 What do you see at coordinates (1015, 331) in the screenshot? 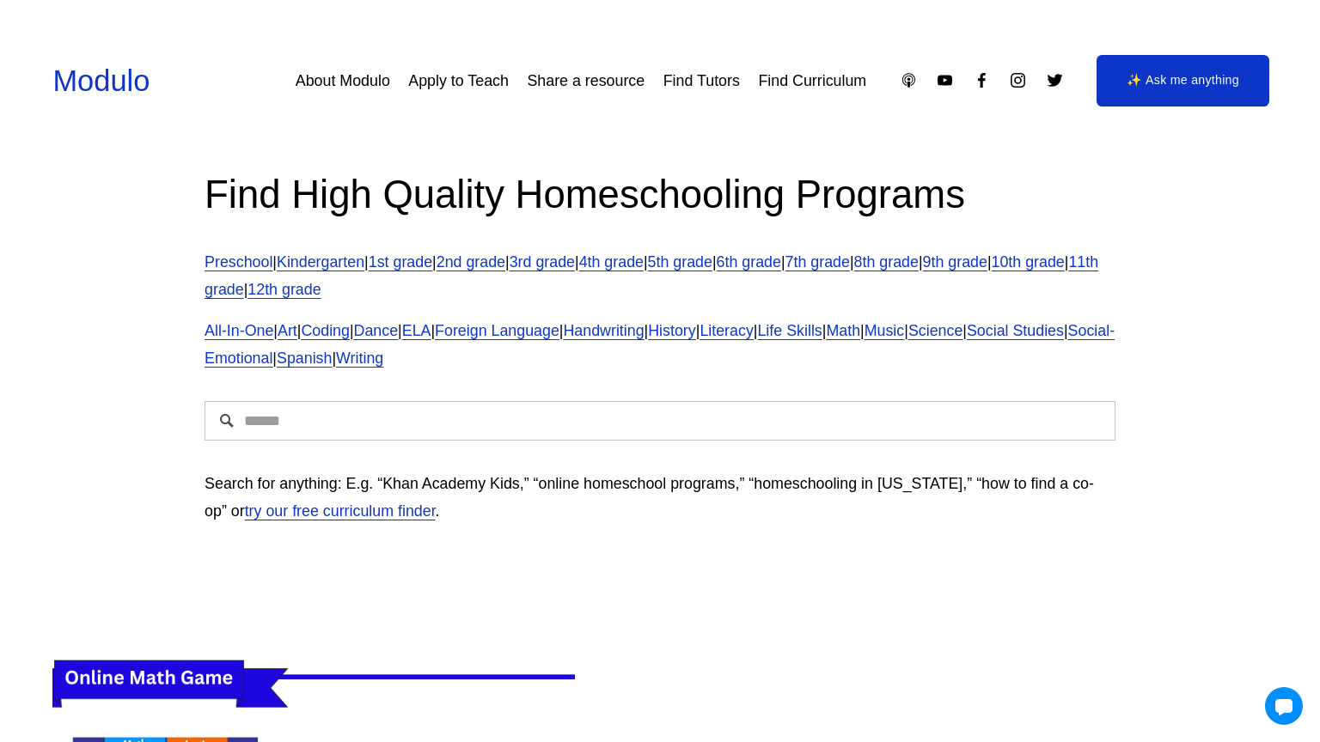
I see `a: Social Studies` at bounding box center [1015, 331].